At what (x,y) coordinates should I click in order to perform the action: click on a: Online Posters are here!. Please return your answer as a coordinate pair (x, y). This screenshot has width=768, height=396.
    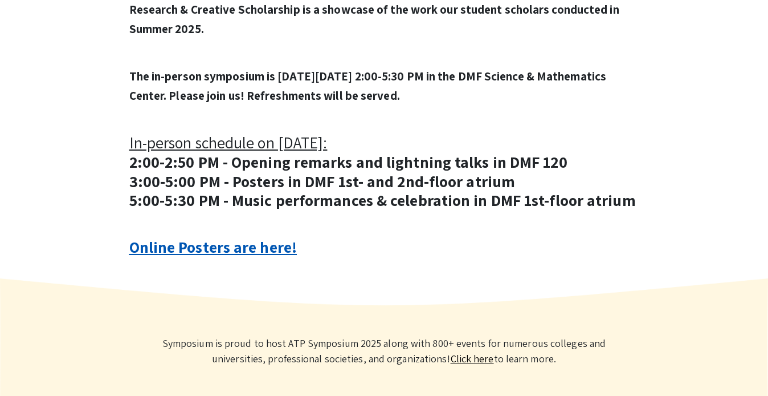
    Looking at the image, I should click on (213, 246).